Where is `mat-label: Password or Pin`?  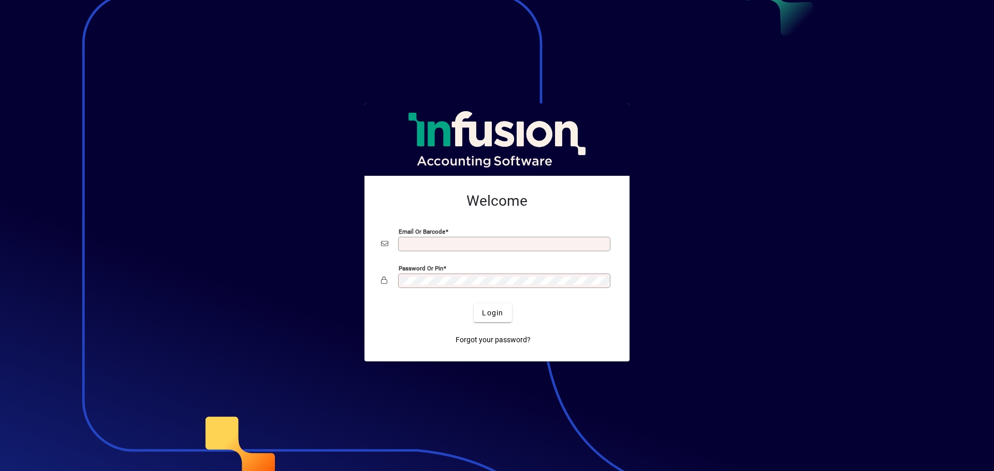
mat-label: Password or Pin is located at coordinates (421, 269).